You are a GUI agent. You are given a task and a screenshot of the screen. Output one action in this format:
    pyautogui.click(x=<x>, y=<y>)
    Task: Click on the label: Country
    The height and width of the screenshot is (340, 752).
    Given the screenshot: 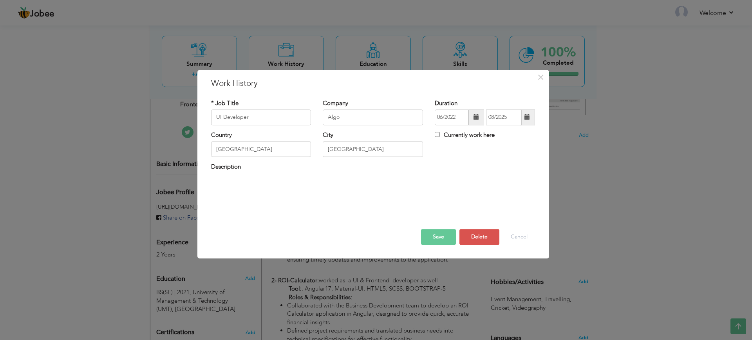 What is the action you would take?
    pyautogui.click(x=221, y=135)
    